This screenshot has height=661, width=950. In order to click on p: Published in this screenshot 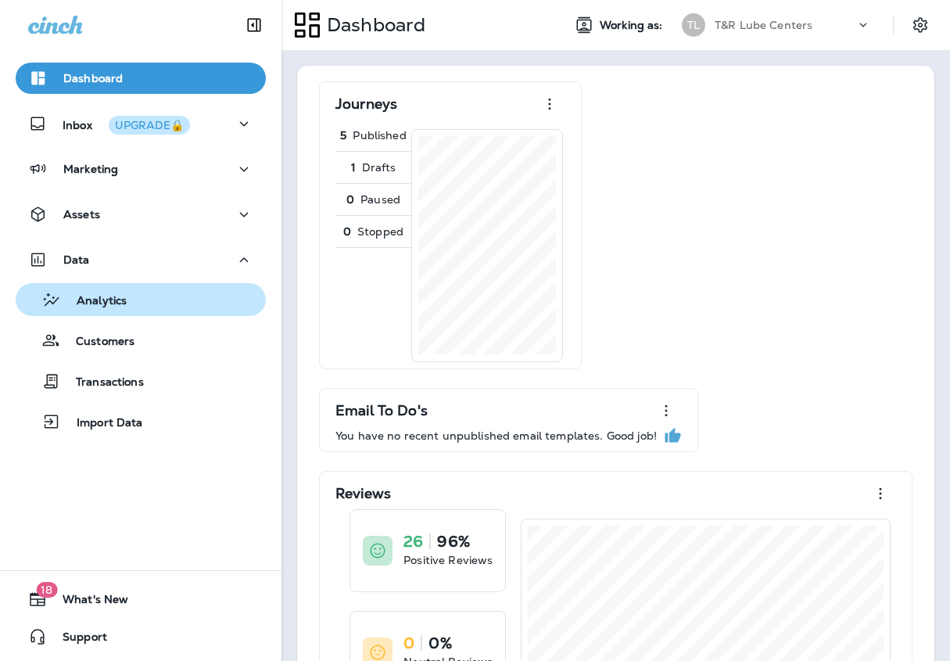, I will do `click(379, 135)`.